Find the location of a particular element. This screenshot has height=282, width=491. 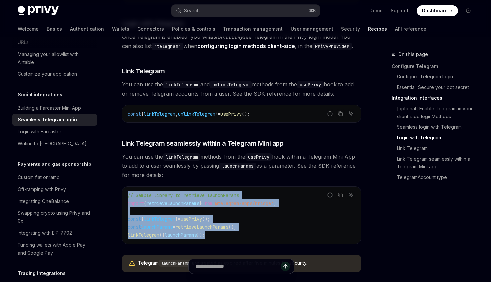

div: Search... is located at coordinates (193, 11).